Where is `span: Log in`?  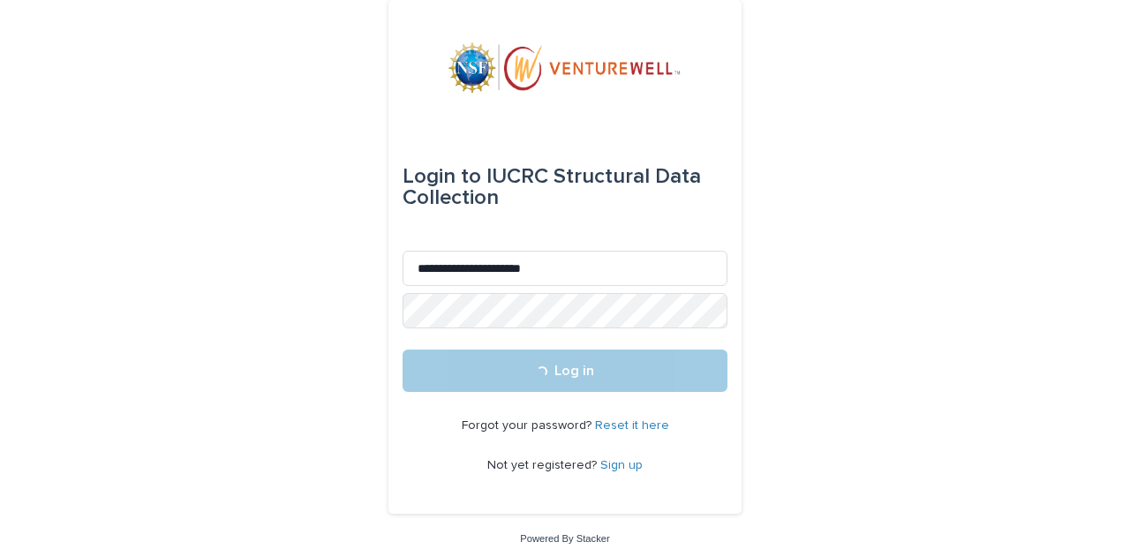 span: Log in is located at coordinates (574, 371).